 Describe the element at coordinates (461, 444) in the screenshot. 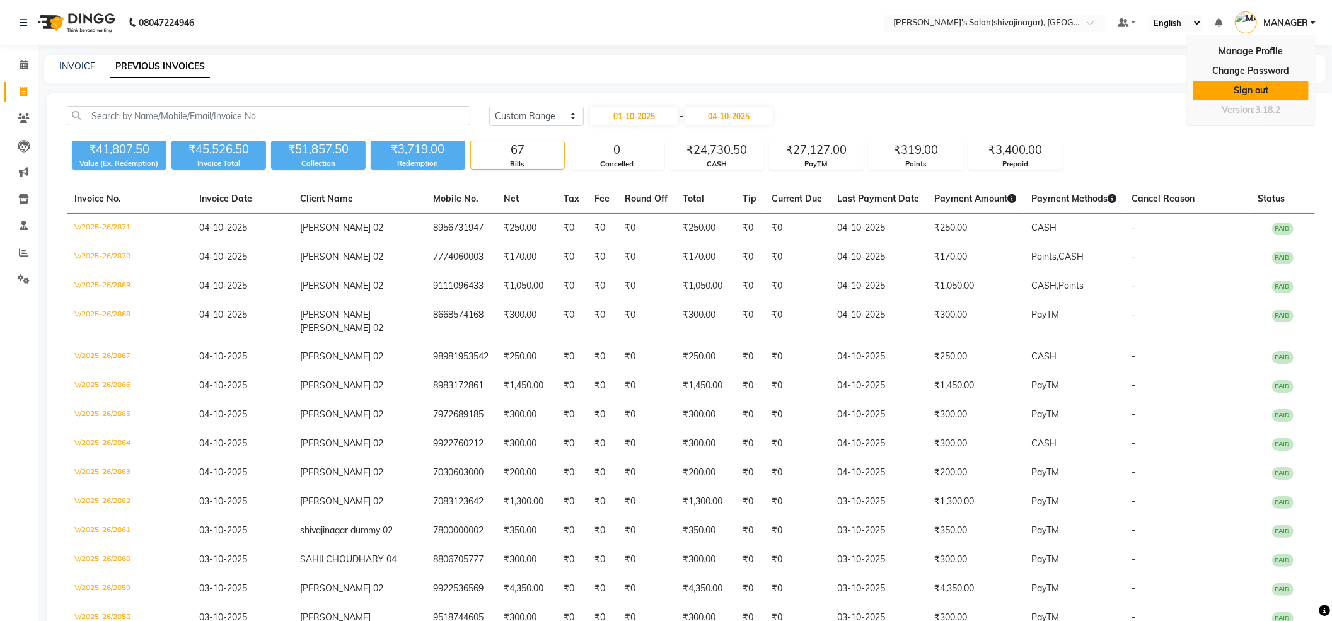

I see `td: 9922760212` at that location.